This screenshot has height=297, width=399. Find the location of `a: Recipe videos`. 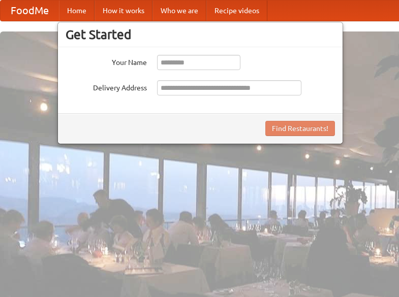

a: Recipe videos is located at coordinates (237, 11).